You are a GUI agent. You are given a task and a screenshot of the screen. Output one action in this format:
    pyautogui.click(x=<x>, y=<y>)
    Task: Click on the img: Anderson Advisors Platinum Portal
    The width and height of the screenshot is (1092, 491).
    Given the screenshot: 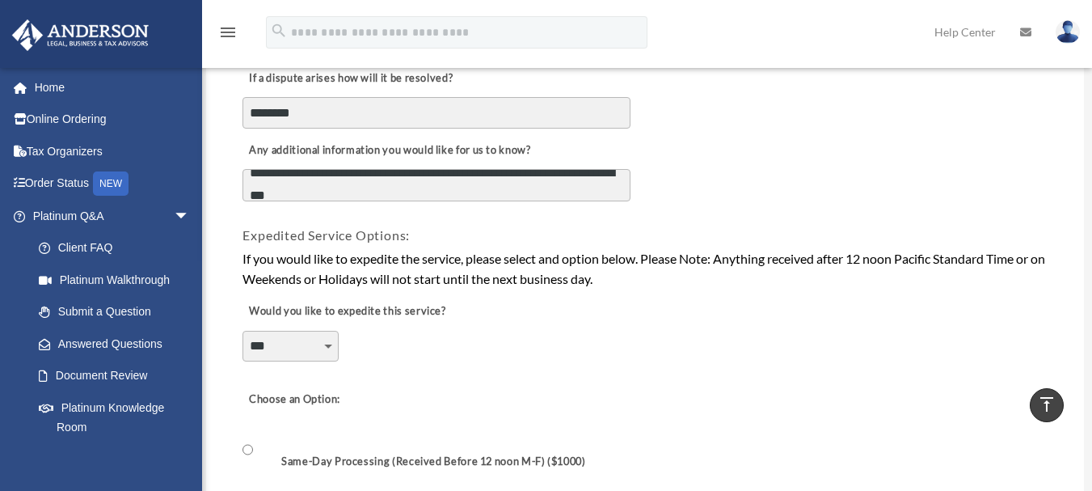 What is the action you would take?
    pyautogui.click(x=80, y=35)
    